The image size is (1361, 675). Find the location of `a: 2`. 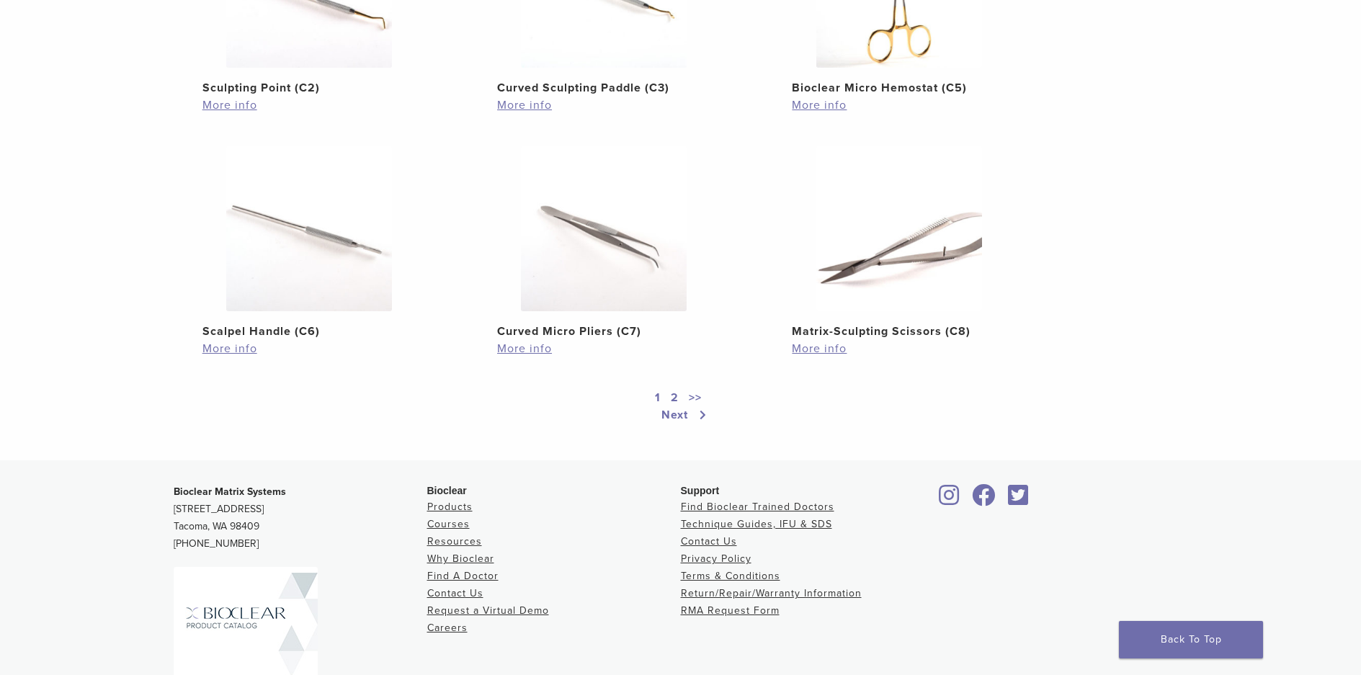

a: 2 is located at coordinates (674, 398).